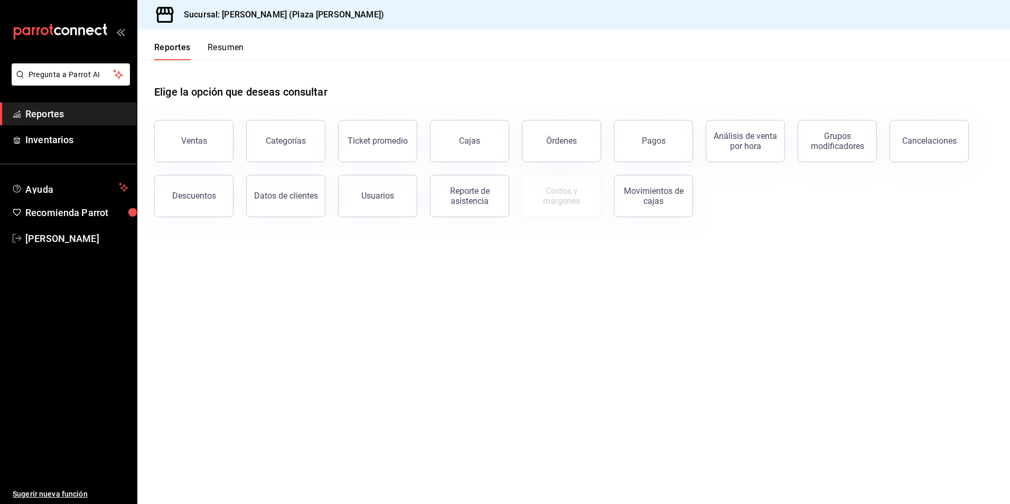 The width and height of the screenshot is (1010, 504). Describe the element at coordinates (286, 196) in the screenshot. I see `div: Datos de clientes` at that location.